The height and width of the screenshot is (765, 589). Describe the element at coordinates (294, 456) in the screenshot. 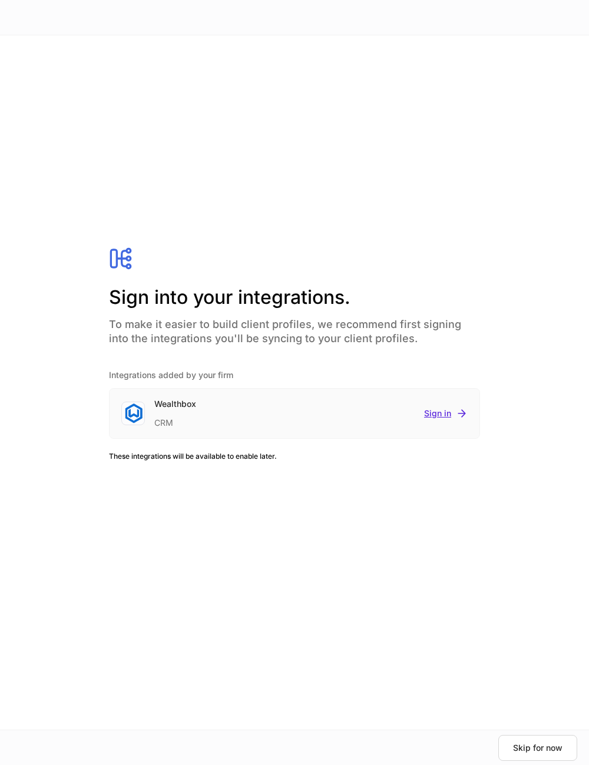

I see `h6: These integrations will be available to enable later.` at that location.